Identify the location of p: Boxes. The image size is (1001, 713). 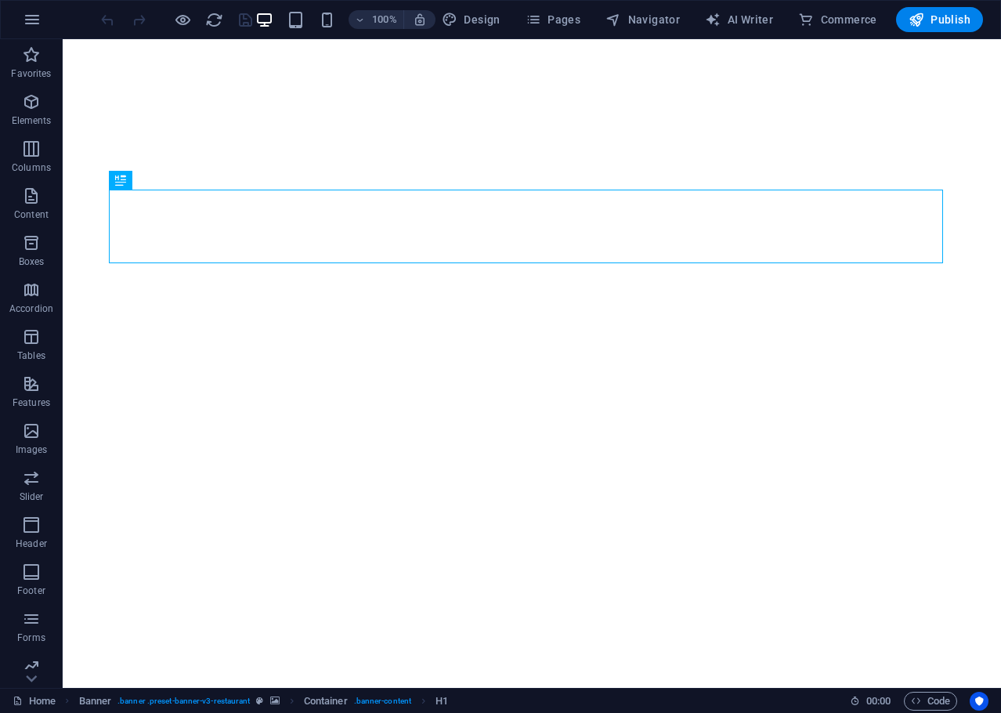
(31, 262).